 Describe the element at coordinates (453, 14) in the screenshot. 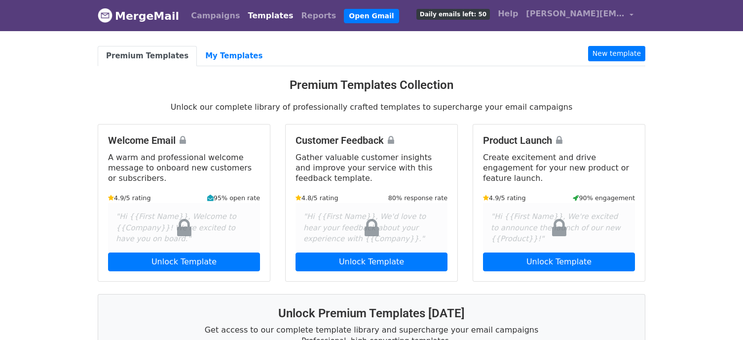

I see `span: Daily emails left: 50` at that location.